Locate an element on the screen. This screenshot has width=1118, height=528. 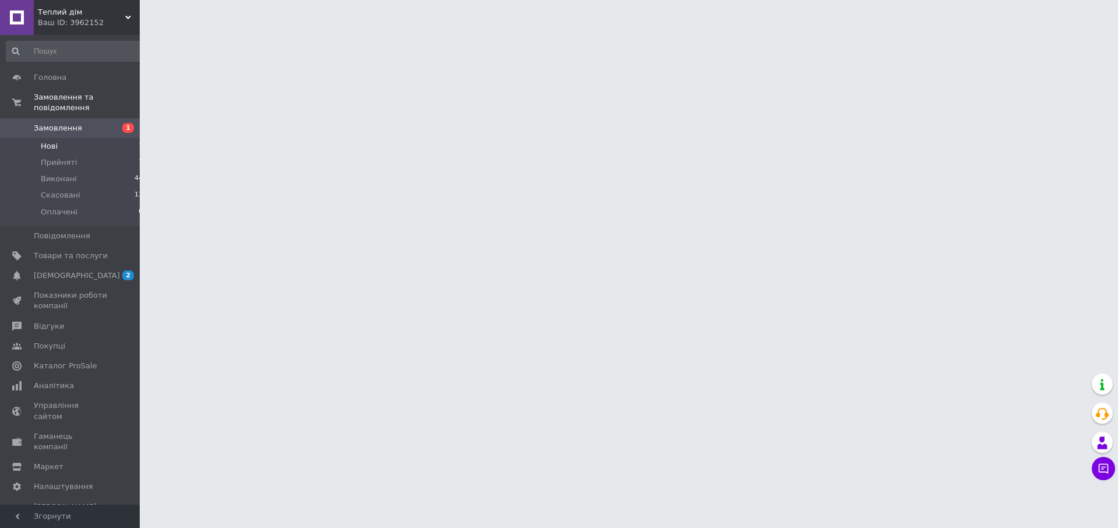
span: Управління сайтом is located at coordinates (70, 411).